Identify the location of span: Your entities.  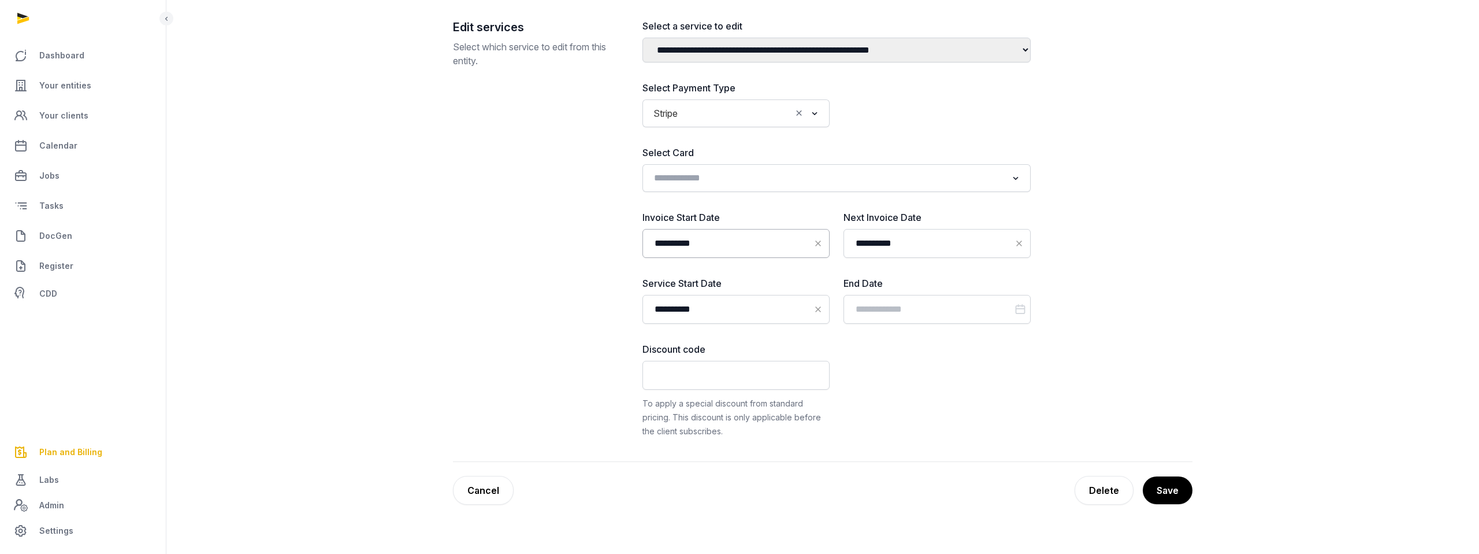
(65, 86).